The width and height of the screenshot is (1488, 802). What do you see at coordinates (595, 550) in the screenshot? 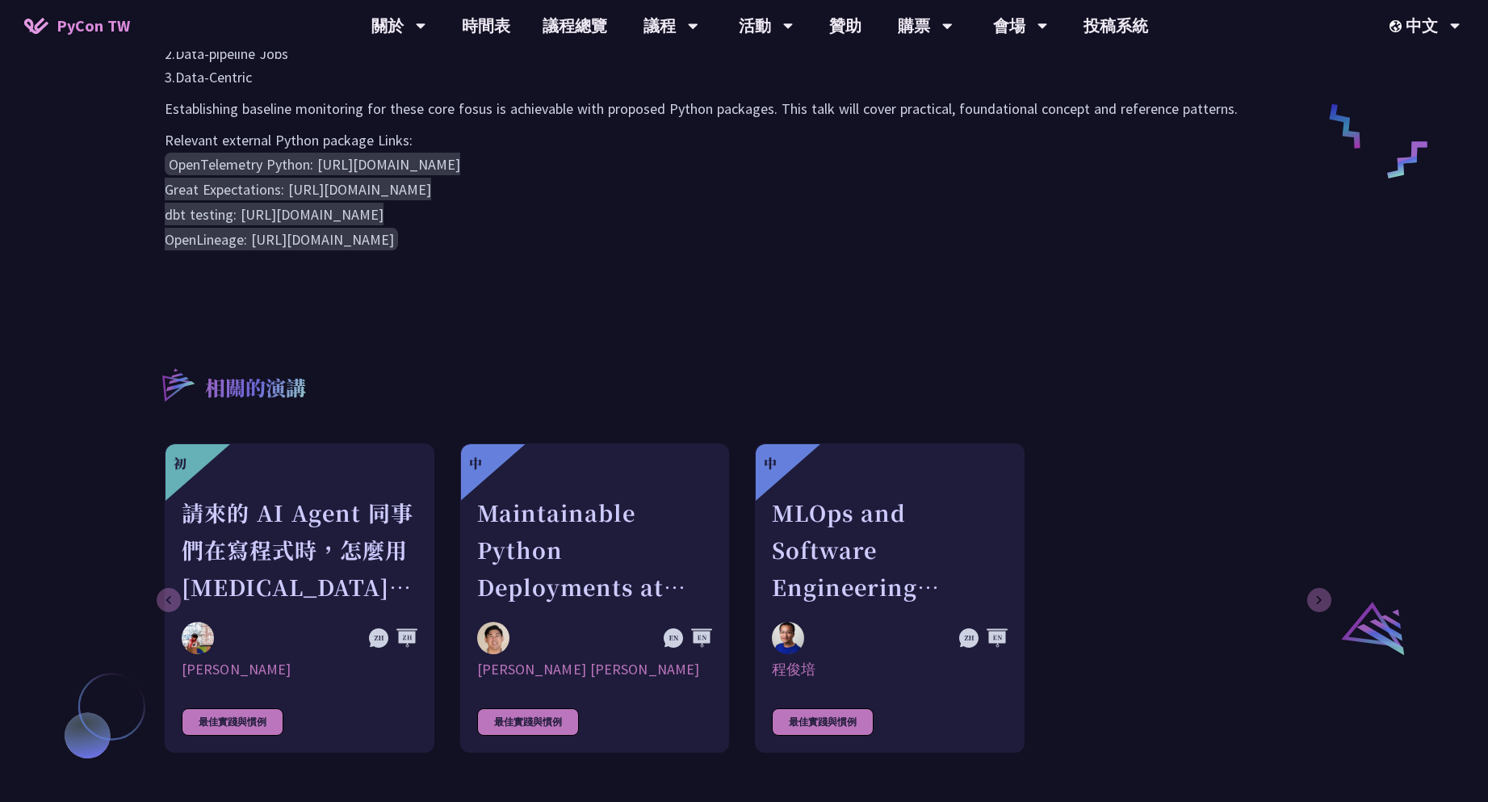
I see `div: Maintainable Python Deployments at Scale: Decoupling Build from Runtime` at bounding box center [595, 550].